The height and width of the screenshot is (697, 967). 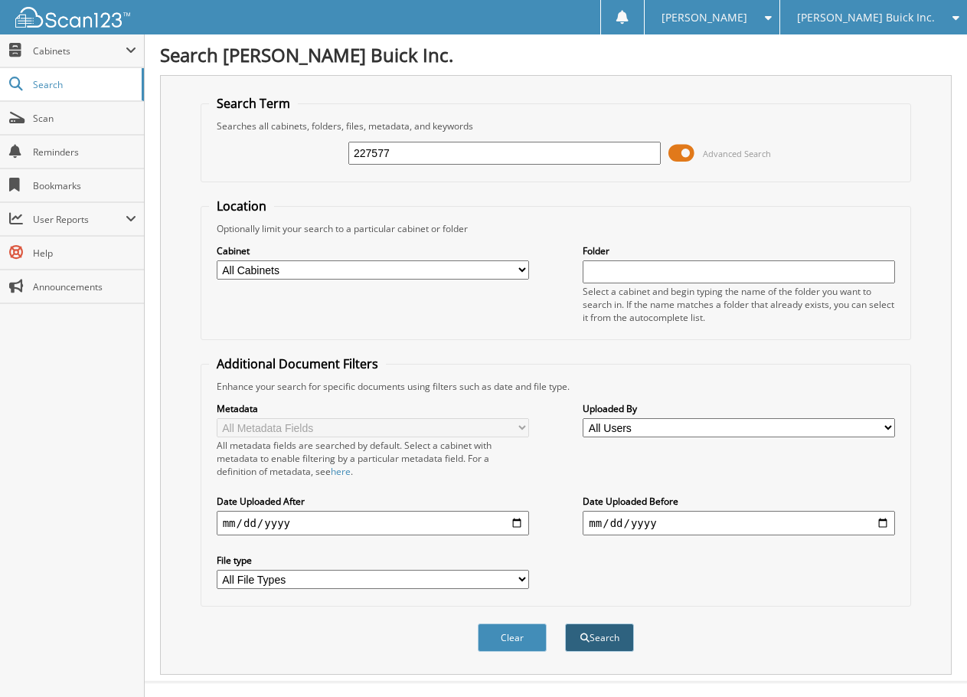 What do you see at coordinates (929, 660) in the screenshot?
I see `div: Chat Widget` at bounding box center [929, 660].